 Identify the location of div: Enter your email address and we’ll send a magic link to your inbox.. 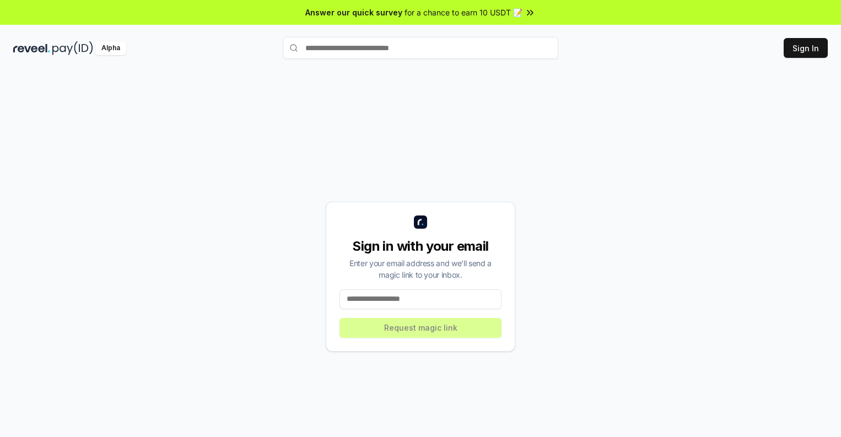
(421, 269).